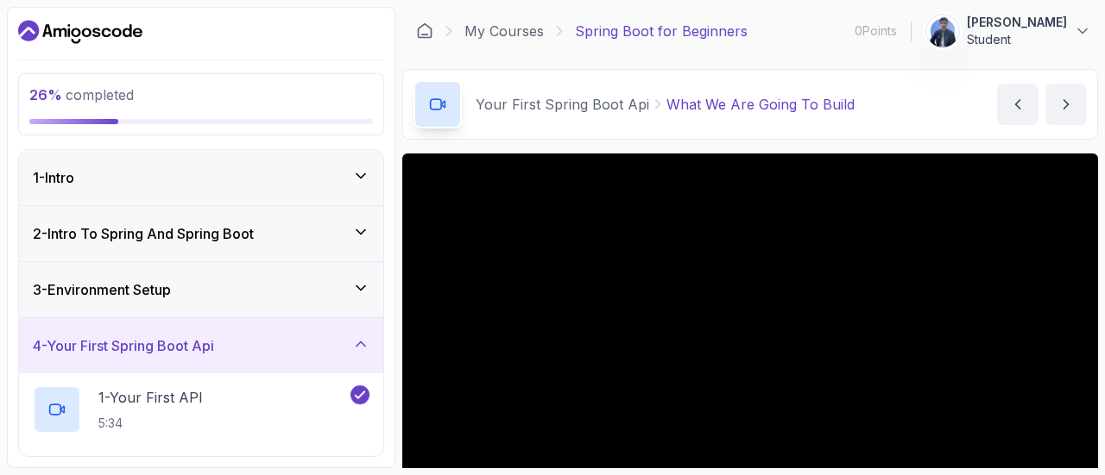 Image resolution: width=1105 pixels, height=475 pixels. What do you see at coordinates (1017, 40) in the screenshot?
I see `p: Student` at bounding box center [1017, 40].